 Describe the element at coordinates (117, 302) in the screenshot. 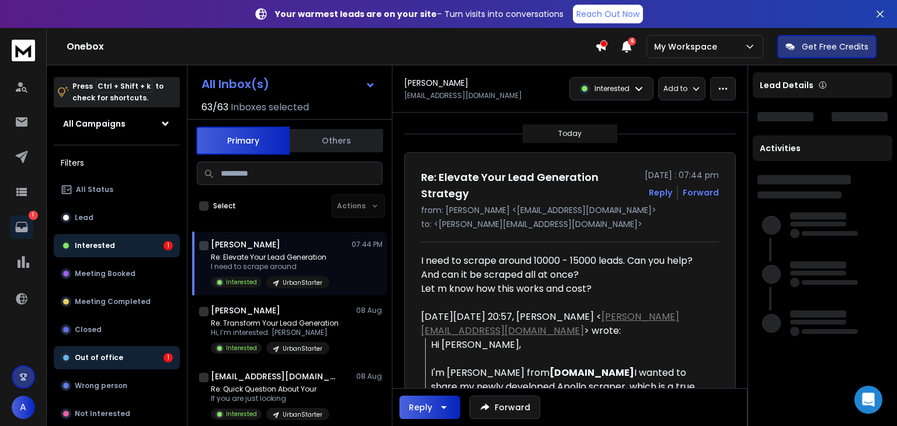

I see `button: Meeting Completed` at that location.